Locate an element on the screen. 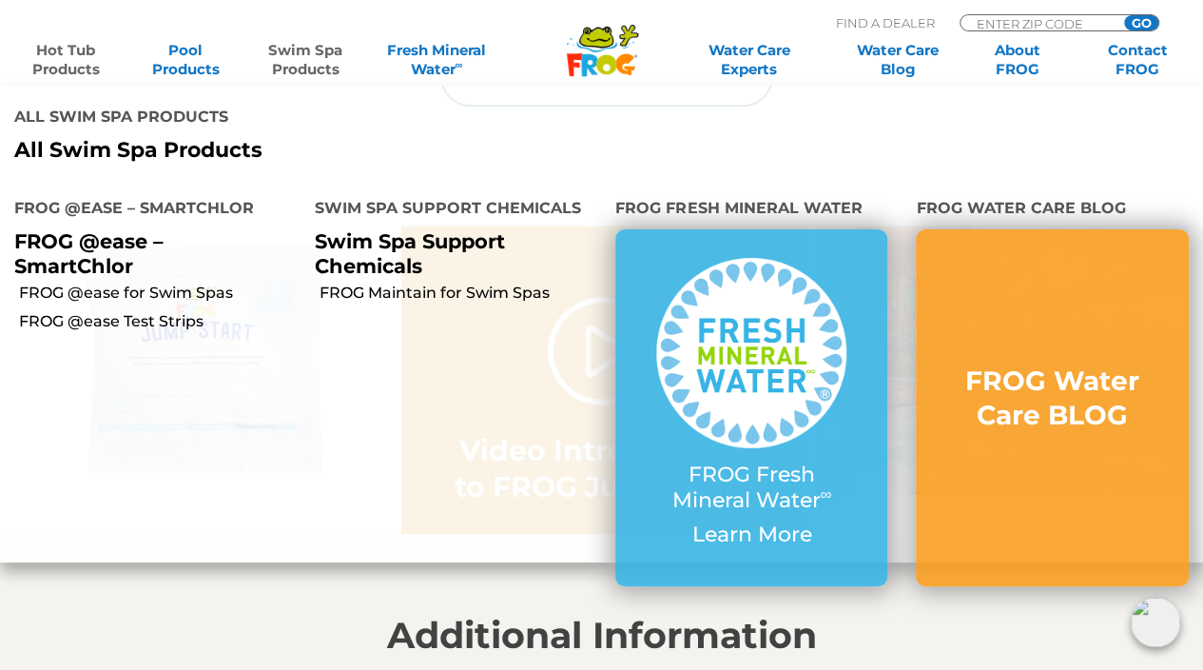  h4: All Swim Spa Products is located at coordinates (301, 119).